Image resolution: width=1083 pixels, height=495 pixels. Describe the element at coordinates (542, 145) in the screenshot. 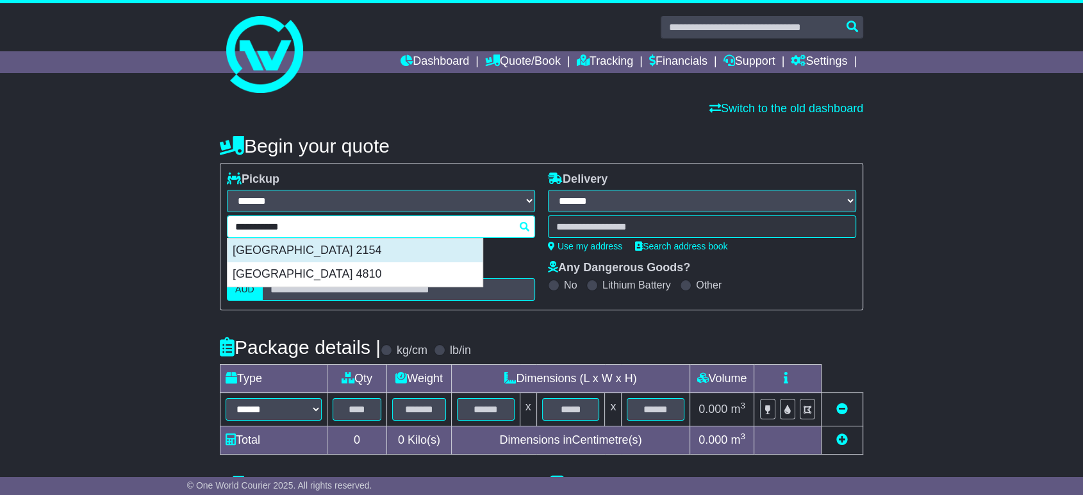

I see `h4: Begin your quote` at that location.